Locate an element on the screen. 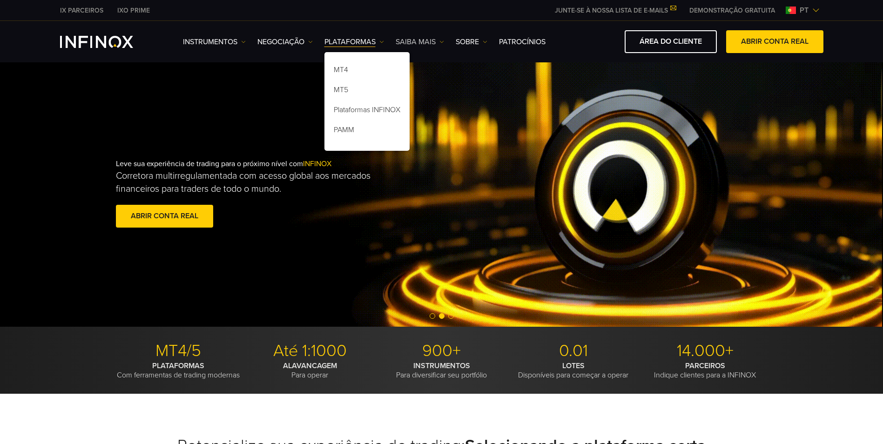 This screenshot has height=444, width=883. strong: PARCEIROS is located at coordinates (705, 366).